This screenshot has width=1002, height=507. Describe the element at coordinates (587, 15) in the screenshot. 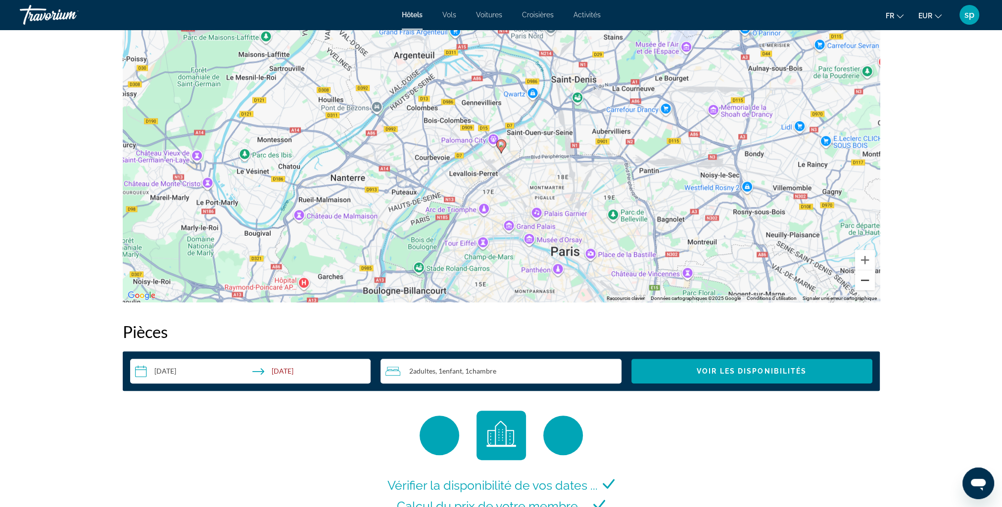

I see `span: Activités` at that location.